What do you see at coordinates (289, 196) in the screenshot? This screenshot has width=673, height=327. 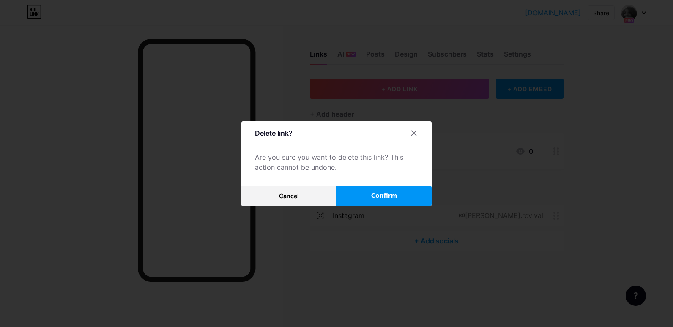 I see `button: Cancel` at bounding box center [289, 196].